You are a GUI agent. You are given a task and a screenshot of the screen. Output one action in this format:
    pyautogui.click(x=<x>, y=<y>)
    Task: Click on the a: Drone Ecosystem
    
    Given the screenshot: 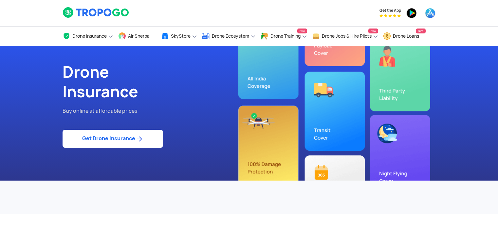 What is the action you would take?
    pyautogui.click(x=229, y=36)
    